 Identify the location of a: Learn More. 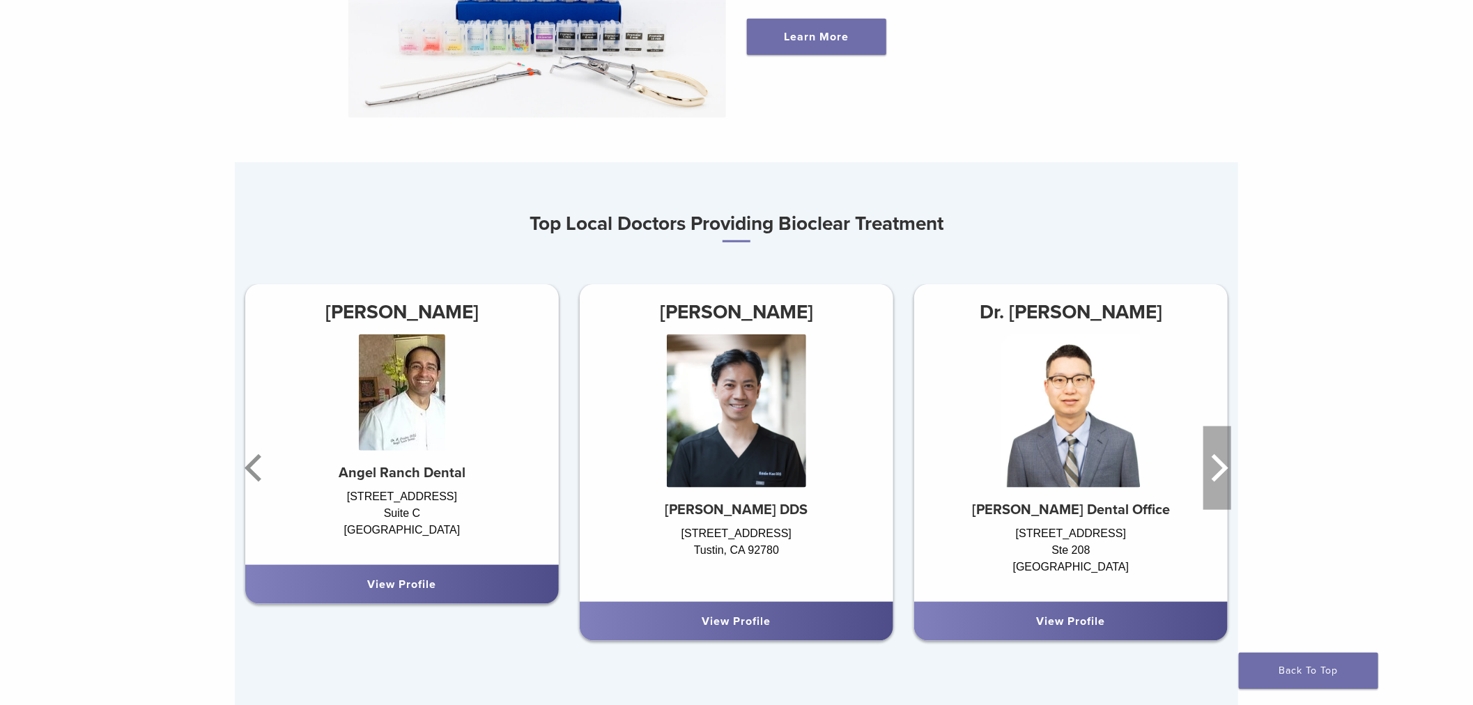
(817, 37).